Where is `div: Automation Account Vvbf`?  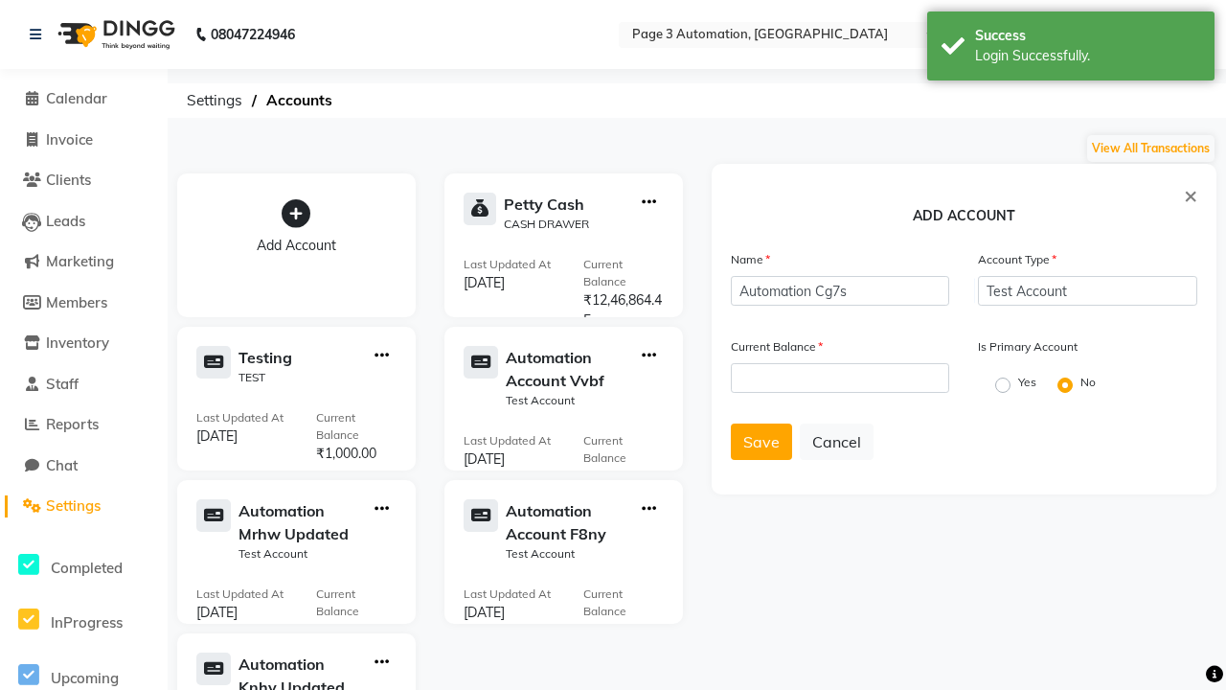 div: Automation Account Vvbf is located at coordinates (570, 369).